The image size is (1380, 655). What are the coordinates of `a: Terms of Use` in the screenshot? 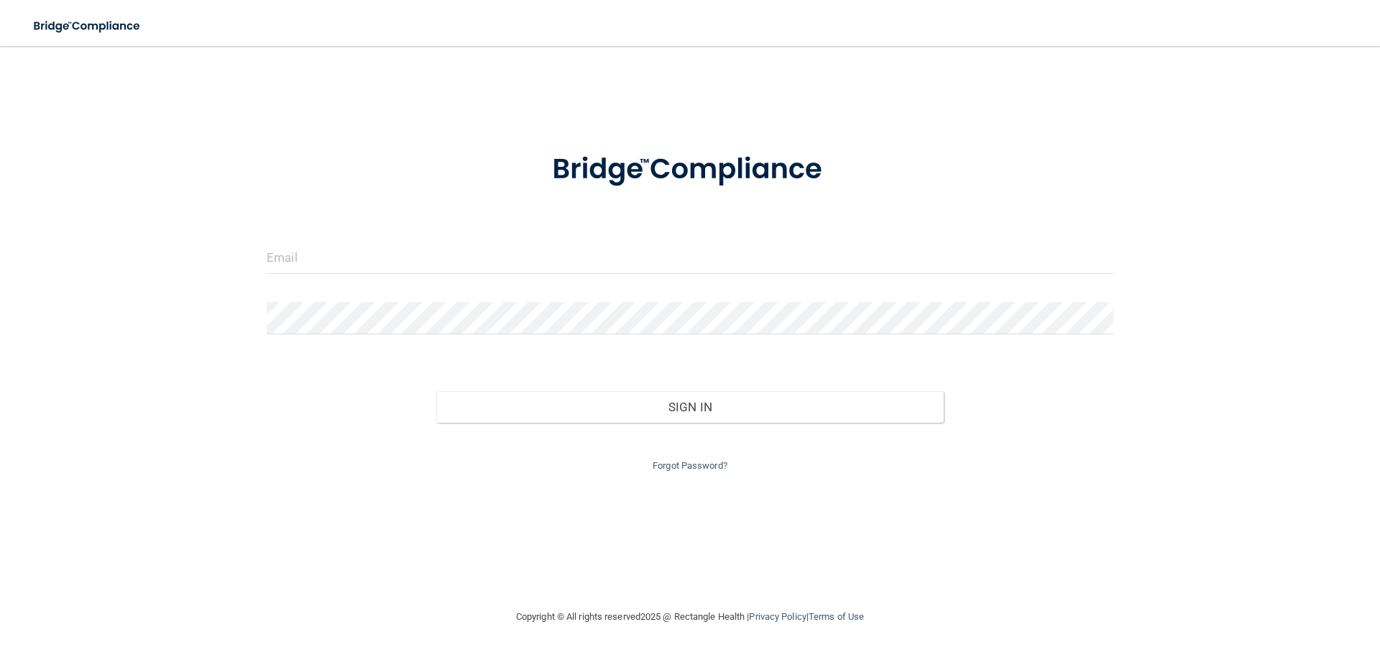 It's located at (836, 616).